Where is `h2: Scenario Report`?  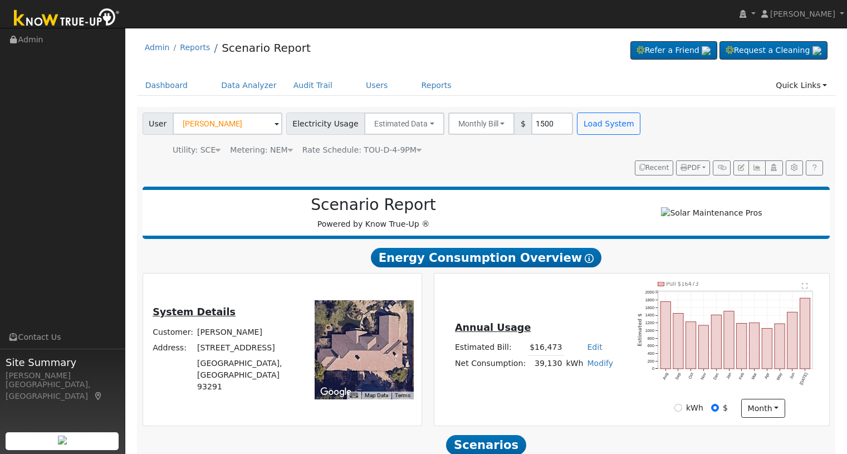 h2: Scenario Report is located at coordinates (373, 205).